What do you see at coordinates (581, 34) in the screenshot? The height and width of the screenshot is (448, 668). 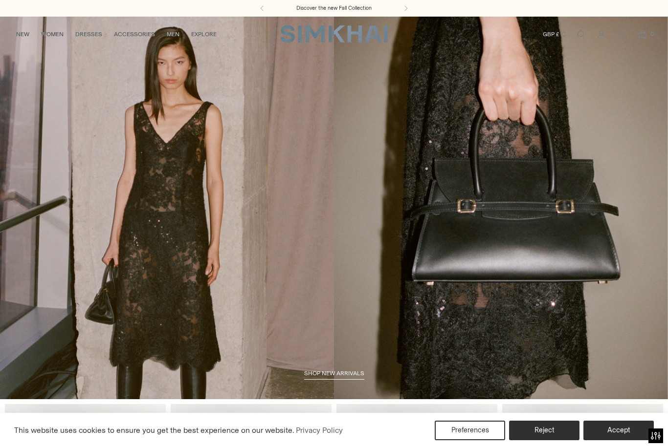 I see `a: Open search modal` at bounding box center [581, 34].